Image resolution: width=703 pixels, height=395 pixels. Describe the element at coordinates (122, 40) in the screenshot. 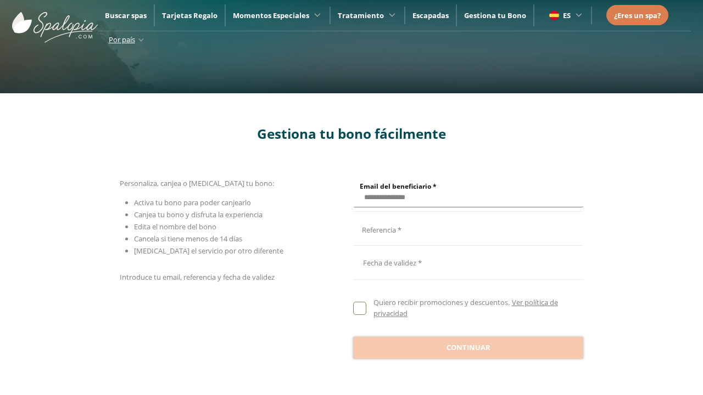

I see `span: Por país` at that location.